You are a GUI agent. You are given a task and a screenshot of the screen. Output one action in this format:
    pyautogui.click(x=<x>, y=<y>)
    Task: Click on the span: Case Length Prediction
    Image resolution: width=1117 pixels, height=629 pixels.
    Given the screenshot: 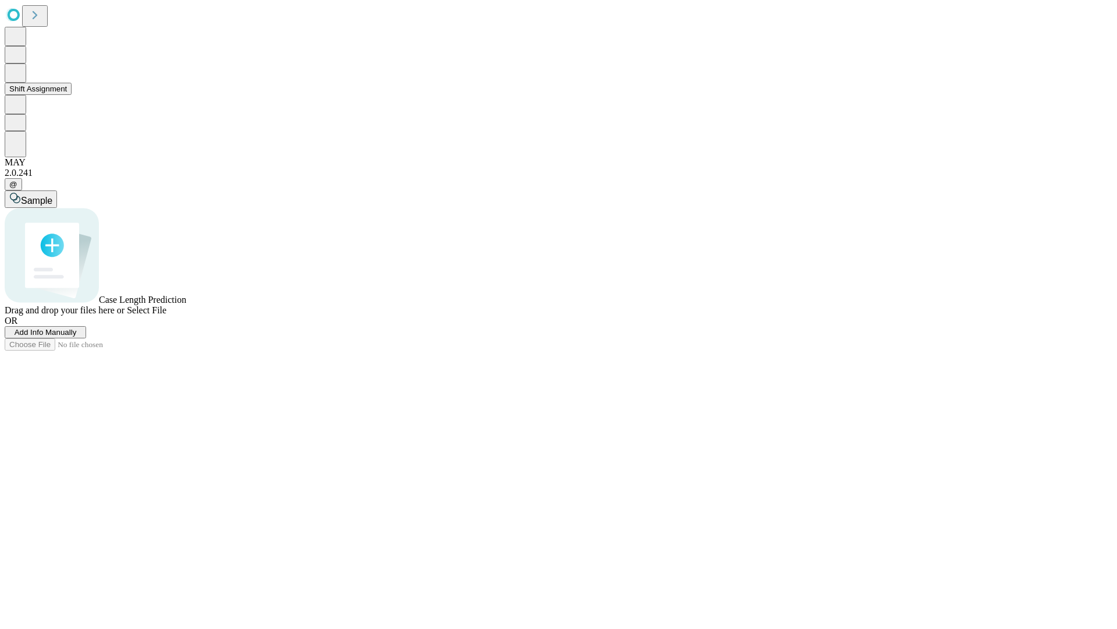 What is the action you would take?
    pyautogui.click(x=143, y=299)
    